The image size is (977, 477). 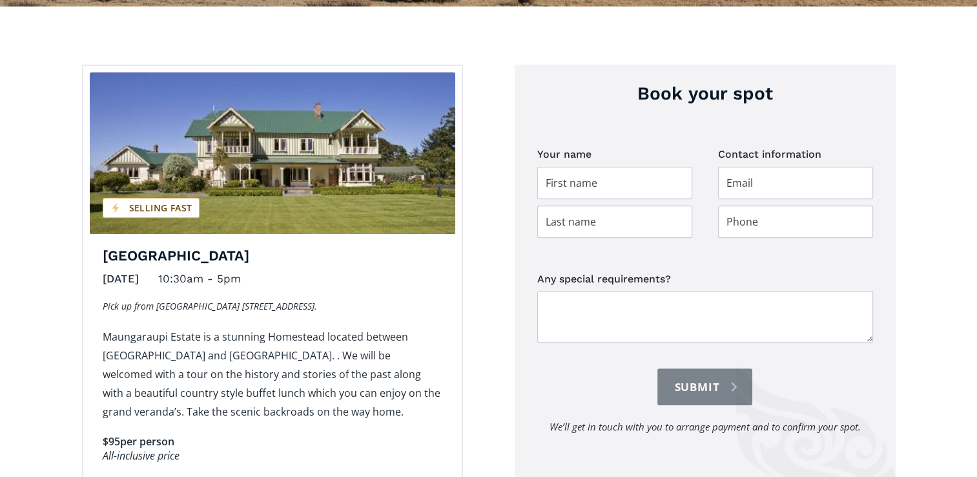 What do you see at coordinates (200, 278) in the screenshot?
I see `div: 10:30am - 5pm` at bounding box center [200, 278].